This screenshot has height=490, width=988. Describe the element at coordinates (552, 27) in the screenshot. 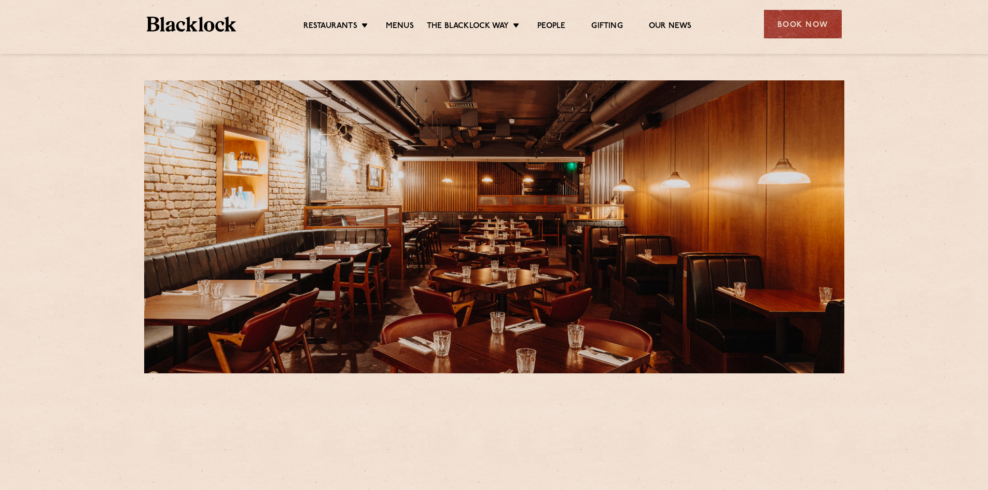

I see `a: People` at that location.